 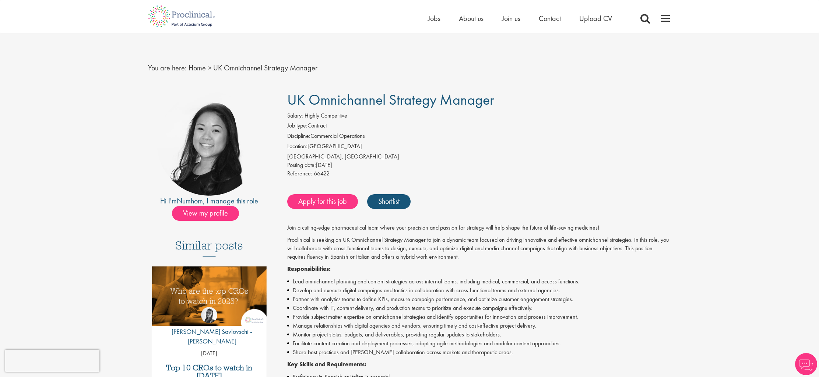 What do you see at coordinates (479, 299) in the screenshot?
I see `li: Partner with analytics teams to define KPIs, measure campaign performance, and optimize customer ...` at bounding box center [479, 299].